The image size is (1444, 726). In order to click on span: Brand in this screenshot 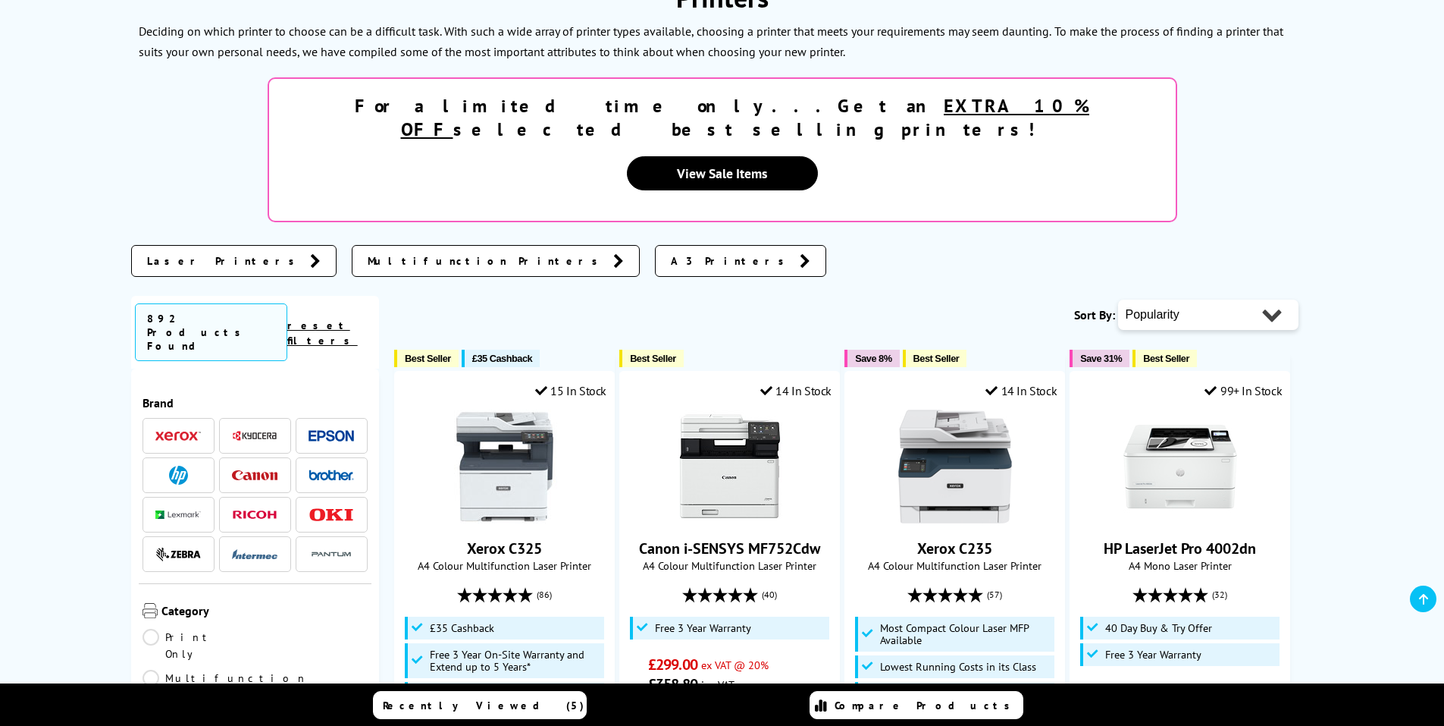, I will do `click(256, 403)`.